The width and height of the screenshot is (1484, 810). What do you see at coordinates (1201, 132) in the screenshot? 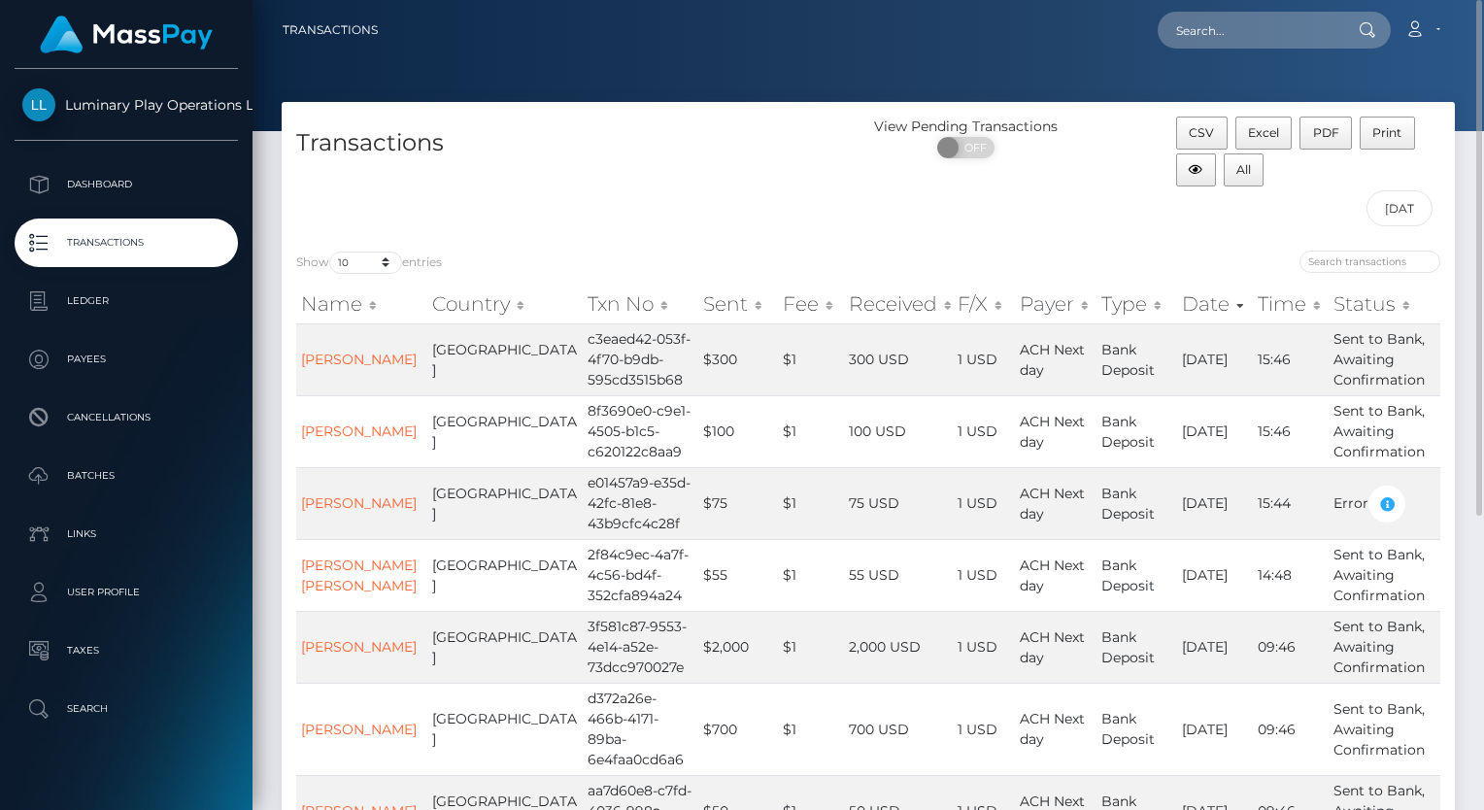
I see `span: CSV` at bounding box center [1201, 132].